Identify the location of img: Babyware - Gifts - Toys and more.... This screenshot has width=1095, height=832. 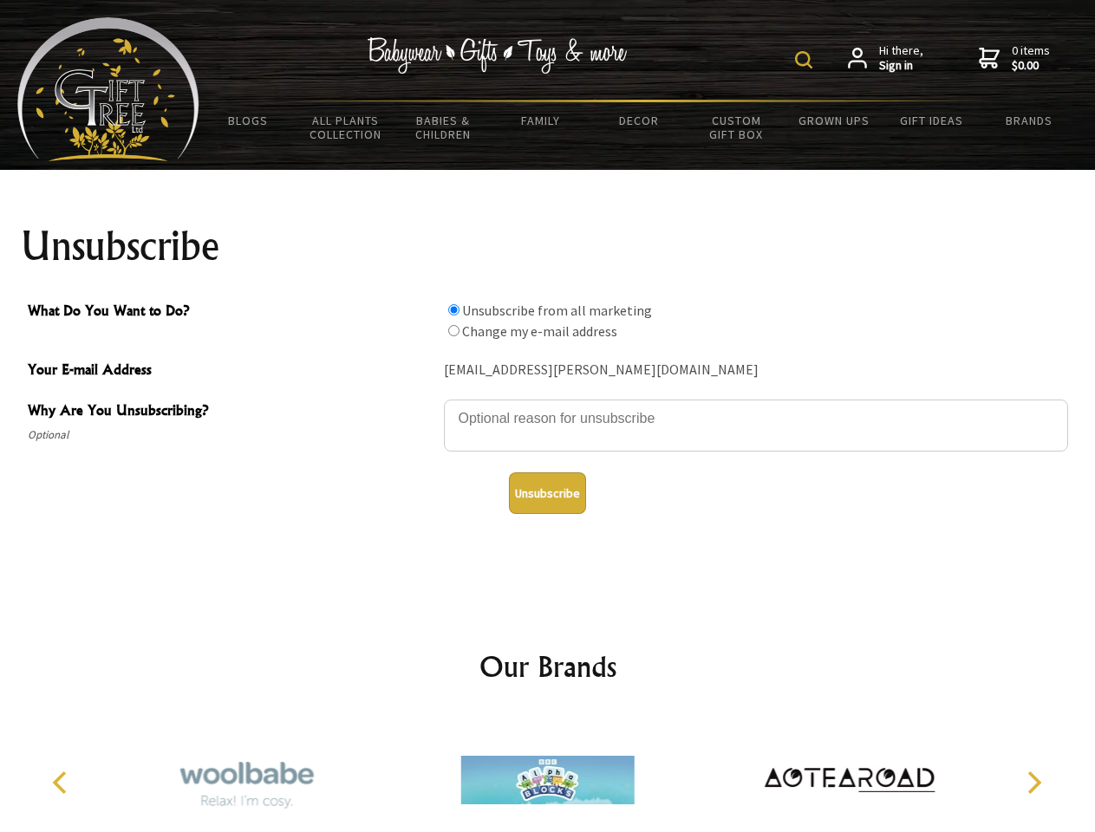
(108, 89).